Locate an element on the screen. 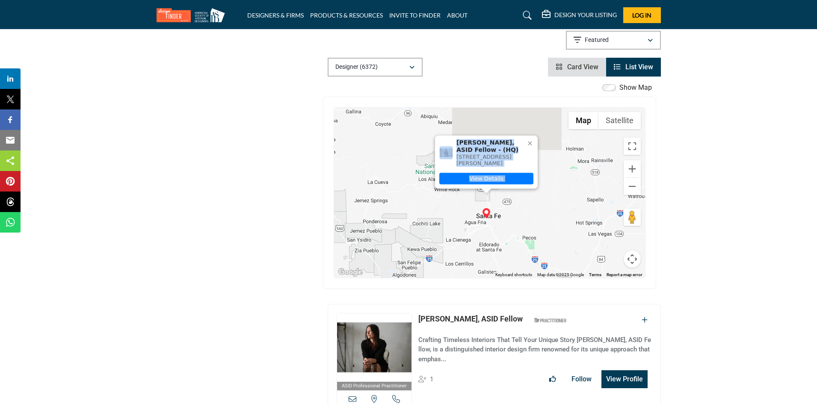 The width and height of the screenshot is (817, 404). button: Drag Pegman onto the map to open Street View is located at coordinates (632, 217).